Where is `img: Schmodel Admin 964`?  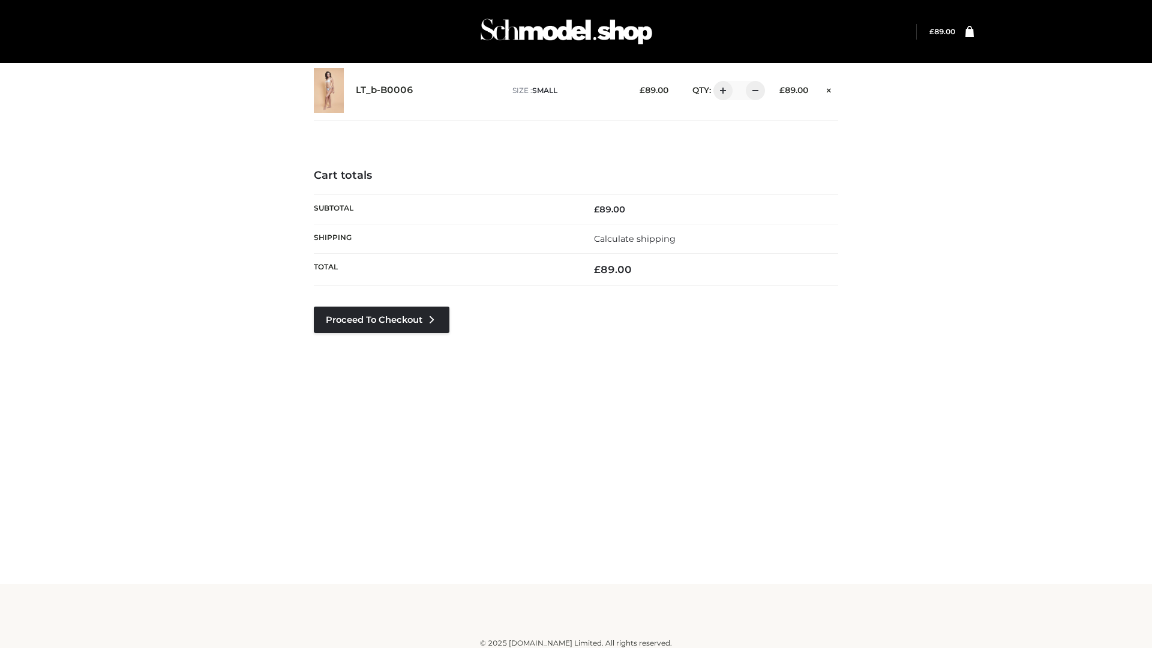 img: Schmodel Admin 964 is located at coordinates (566, 31).